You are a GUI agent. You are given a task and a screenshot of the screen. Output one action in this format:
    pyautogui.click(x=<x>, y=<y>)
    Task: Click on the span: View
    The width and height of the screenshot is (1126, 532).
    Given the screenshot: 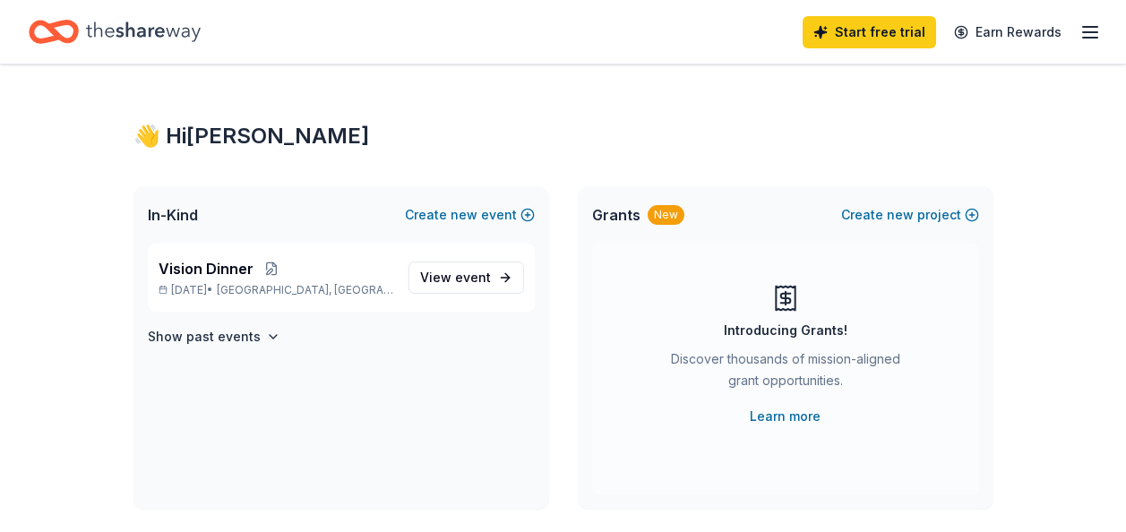 What is the action you would take?
    pyautogui.click(x=455, y=278)
    